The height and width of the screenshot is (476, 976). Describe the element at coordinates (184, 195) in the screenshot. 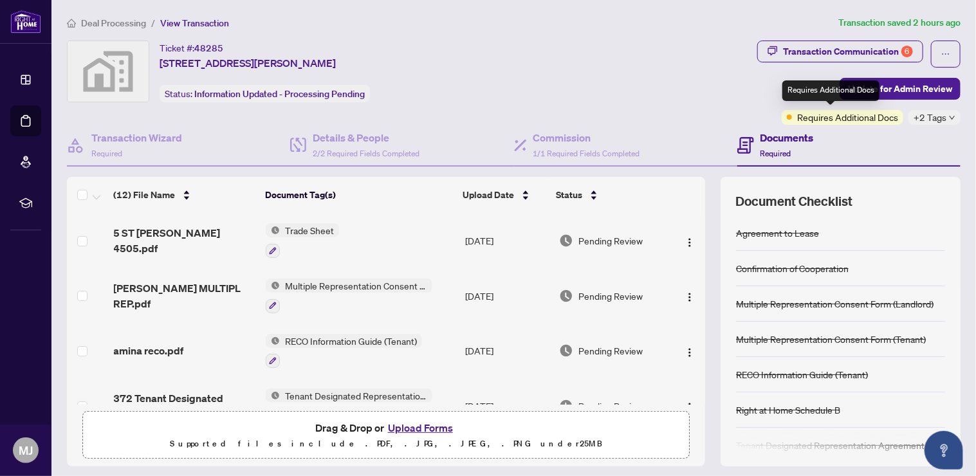

I see `th: (12) File Name` at that location.